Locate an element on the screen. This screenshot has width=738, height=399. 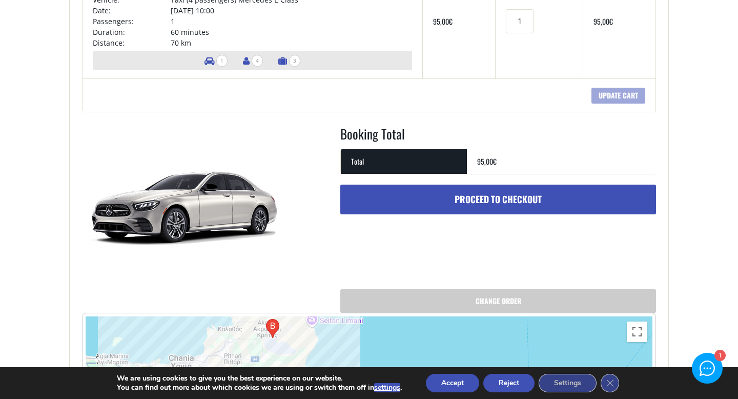
div: Chania International Airport Ioannis Daskalogiannis, National Road, EO Aerodromiou Soudas, Chania... is located at coordinates (273, 328).